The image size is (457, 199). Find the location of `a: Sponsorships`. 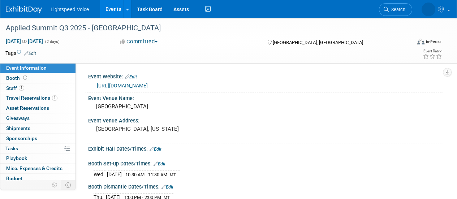

a: Sponsorships is located at coordinates (38, 138).